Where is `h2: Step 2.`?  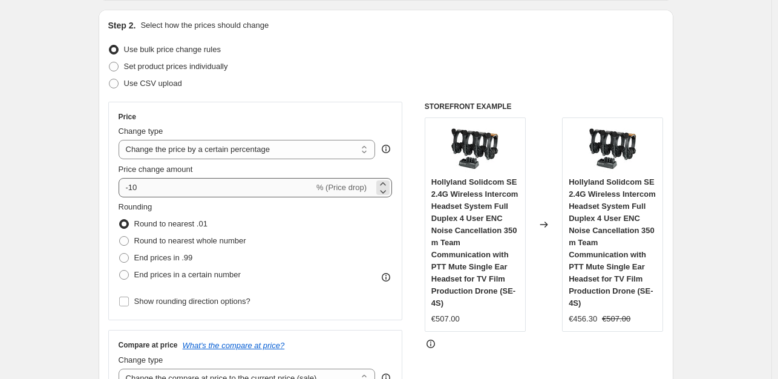
h2: Step 2. is located at coordinates (122, 25).